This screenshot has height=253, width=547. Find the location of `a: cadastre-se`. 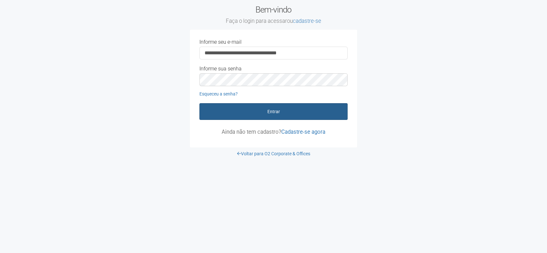

a: cadastre-se is located at coordinates (307, 21).